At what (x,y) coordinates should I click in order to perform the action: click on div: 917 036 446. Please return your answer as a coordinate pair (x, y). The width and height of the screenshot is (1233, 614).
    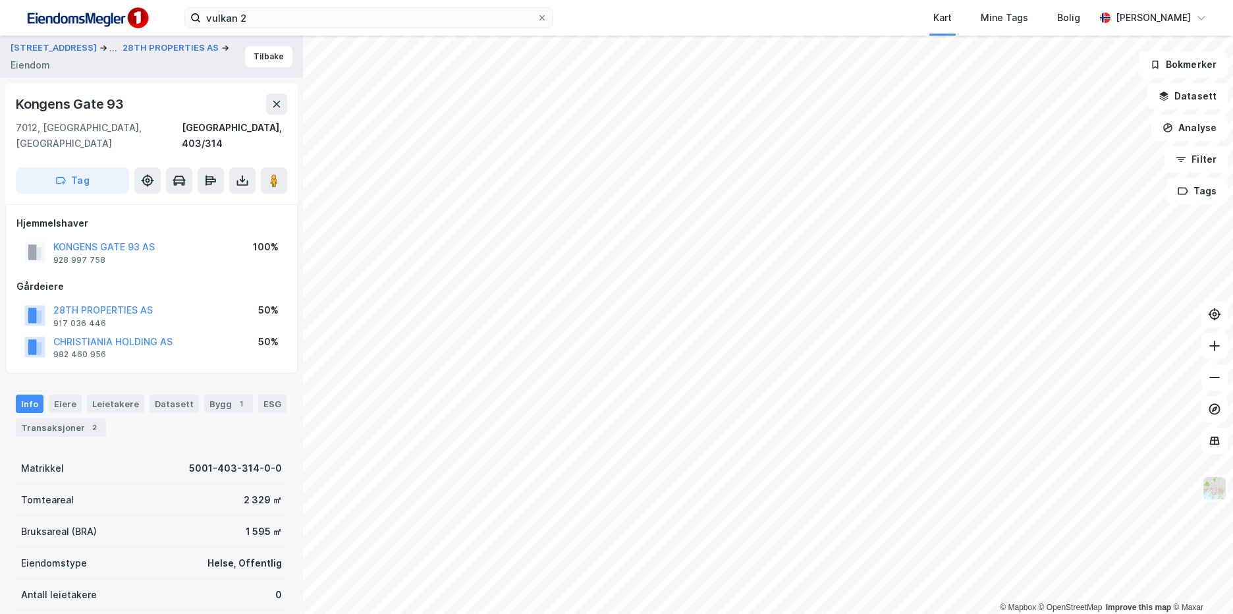
    Looking at the image, I should click on (80, 323).